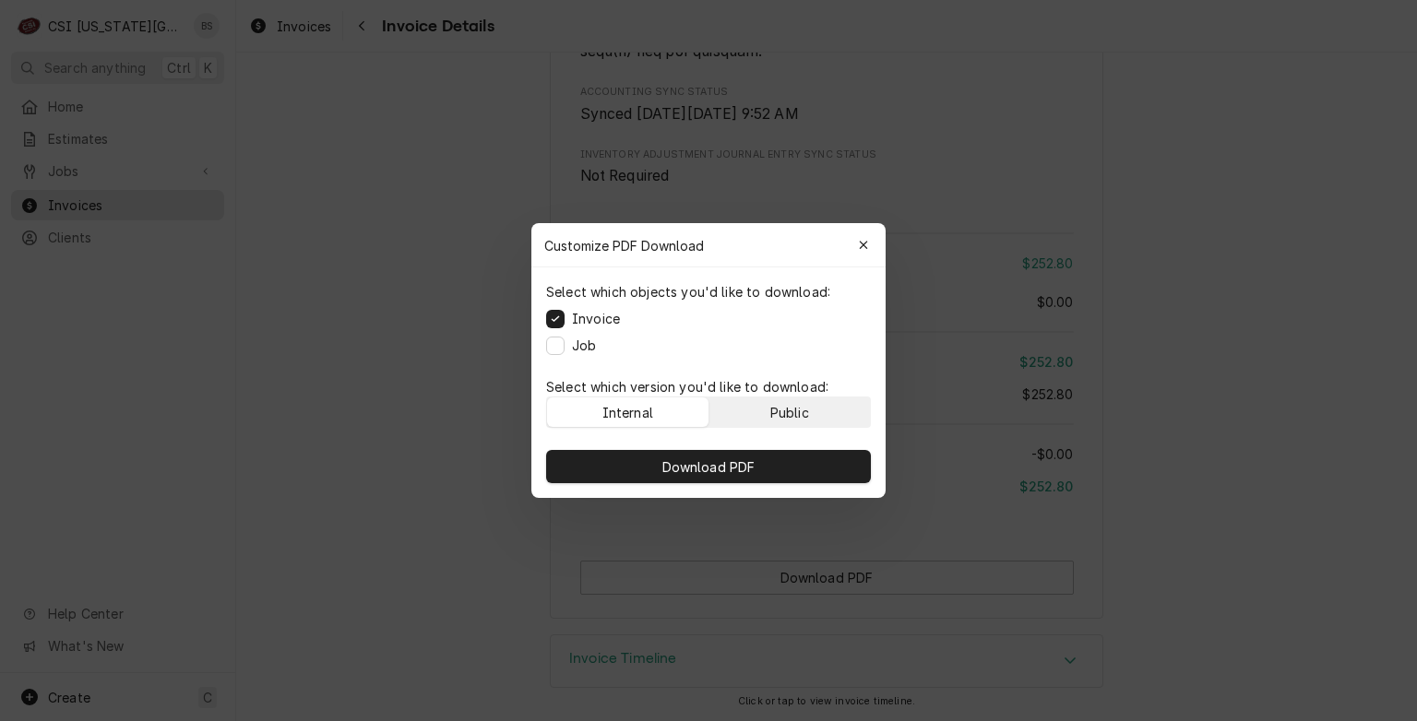 The width and height of the screenshot is (1417, 721). What do you see at coordinates (708, 245) in the screenshot?
I see `div: Customize PDF Download` at bounding box center [708, 245].